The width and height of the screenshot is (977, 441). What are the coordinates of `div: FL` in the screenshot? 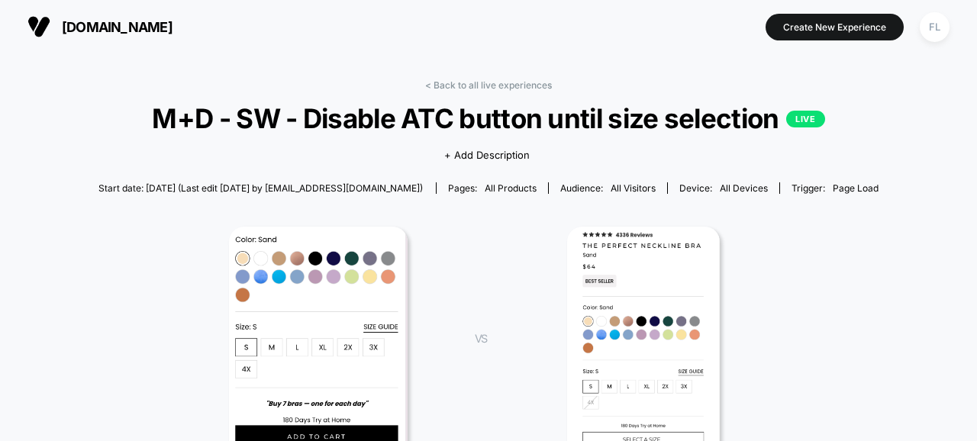 It's located at (934, 27).